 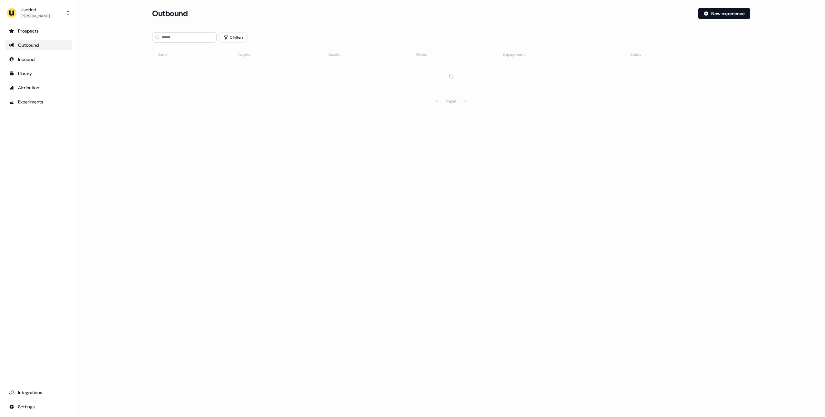 I want to click on div: Settings, so click(x=38, y=407).